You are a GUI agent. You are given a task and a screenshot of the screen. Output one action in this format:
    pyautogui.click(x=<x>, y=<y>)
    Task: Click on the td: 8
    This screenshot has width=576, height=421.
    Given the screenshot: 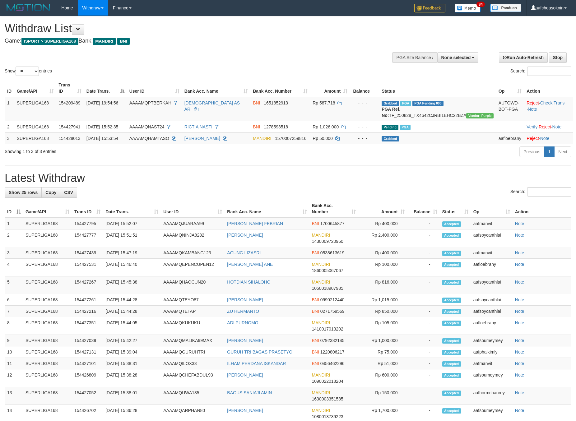 What is the action you would take?
    pyautogui.click(x=14, y=326)
    